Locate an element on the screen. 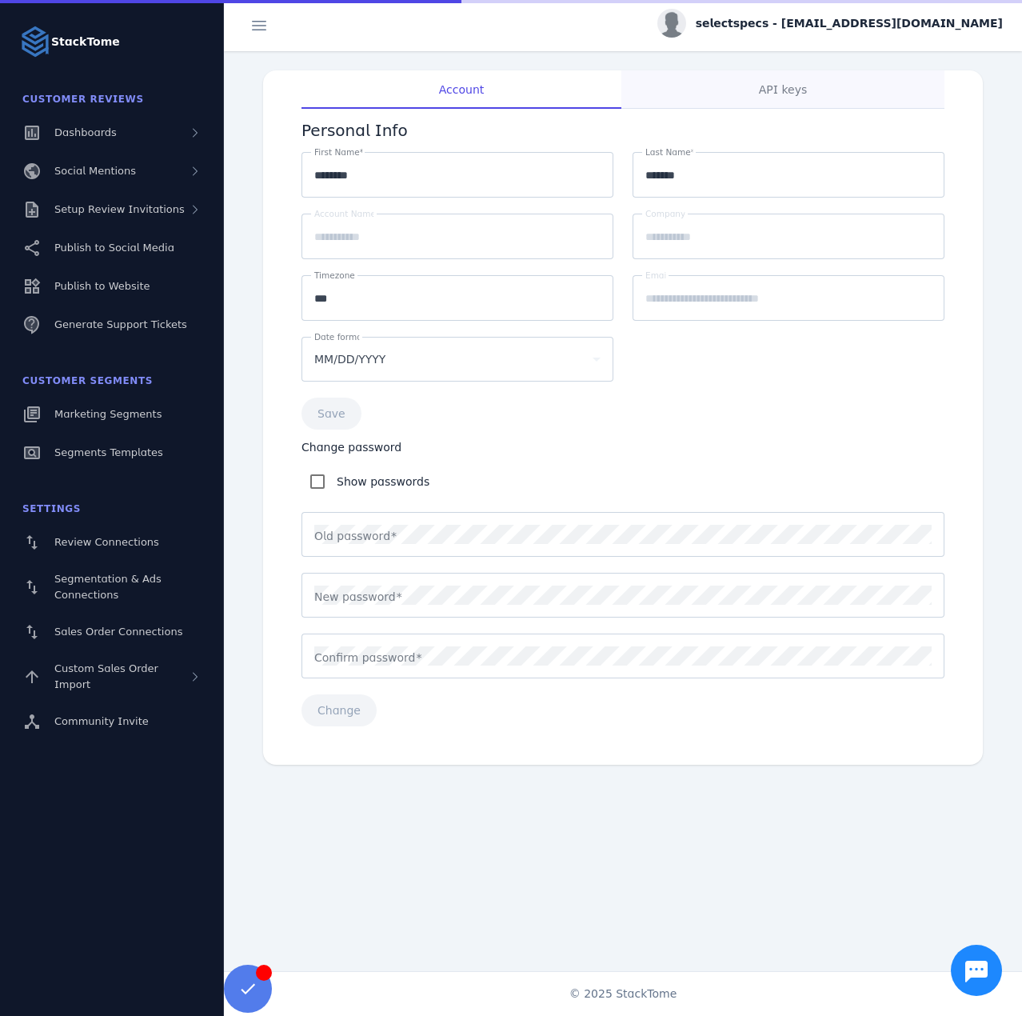 The image size is (1022, 1016). mat-label: Last Name* is located at coordinates (670, 152).